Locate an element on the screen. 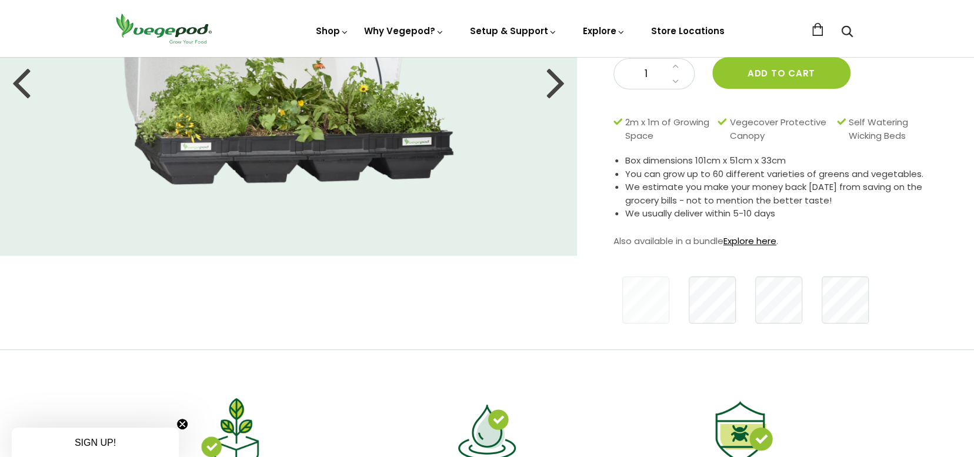 The height and width of the screenshot is (457, 974). li: We usually deliver within 5-10 days is located at coordinates (784, 213).